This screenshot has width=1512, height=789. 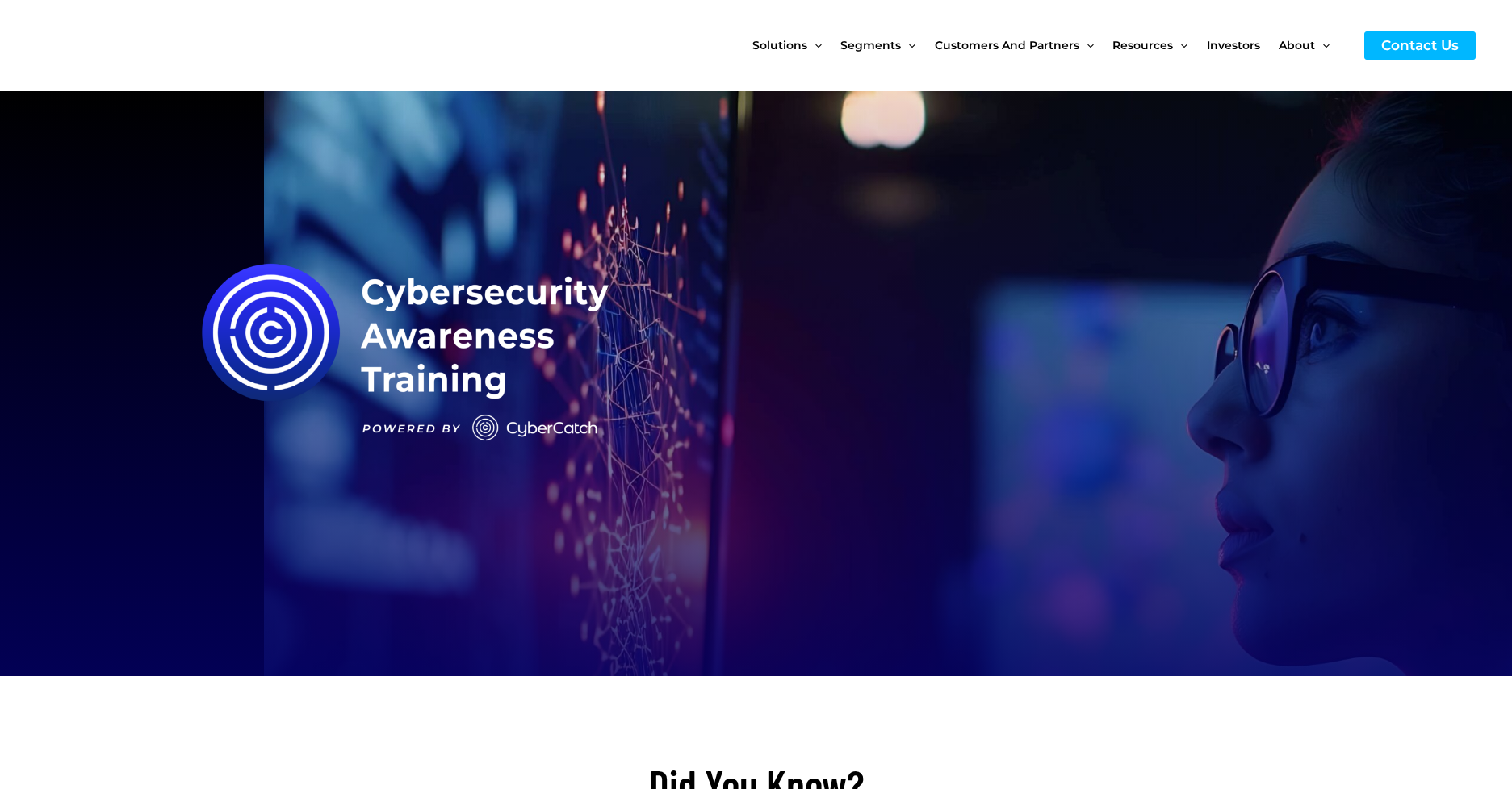 I want to click on span: About, so click(x=1296, y=45).